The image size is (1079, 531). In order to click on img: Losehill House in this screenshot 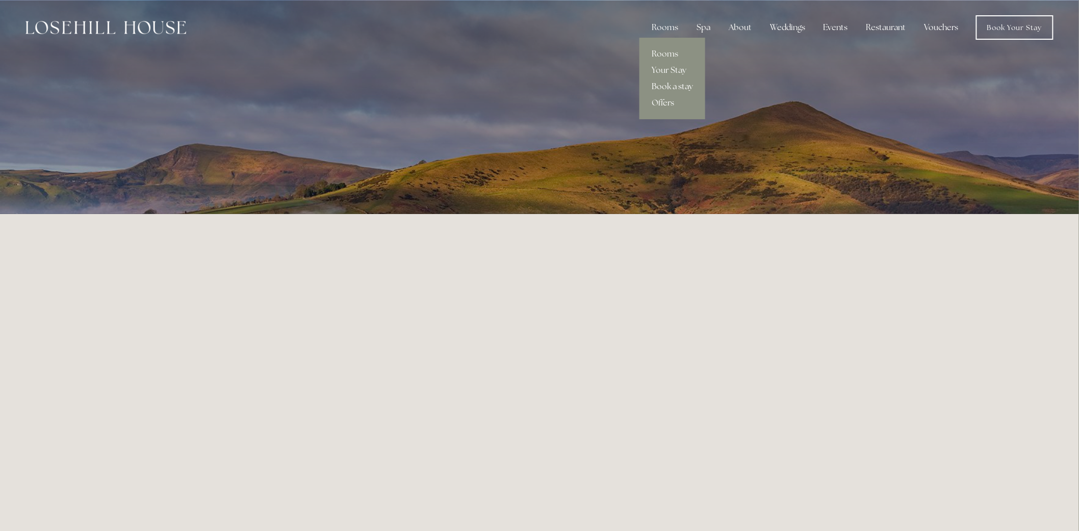, I will do `click(106, 28)`.